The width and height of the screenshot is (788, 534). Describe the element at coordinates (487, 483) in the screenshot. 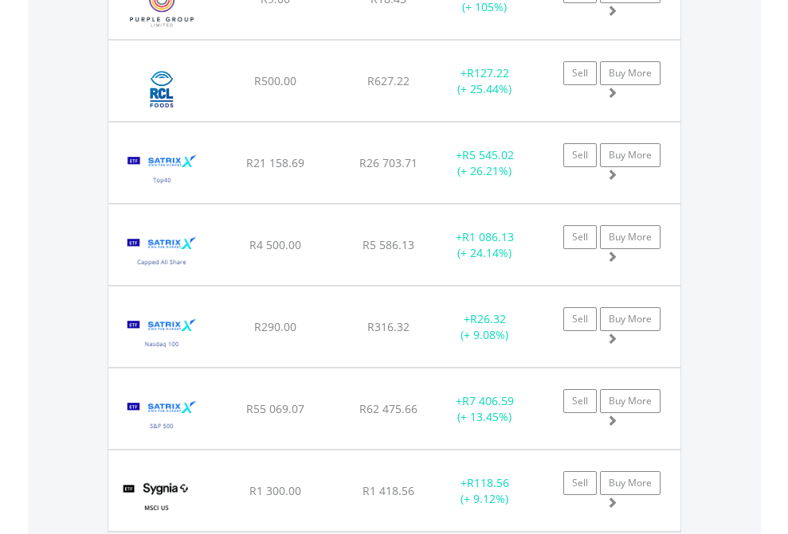

I see `span: R118.56` at that location.